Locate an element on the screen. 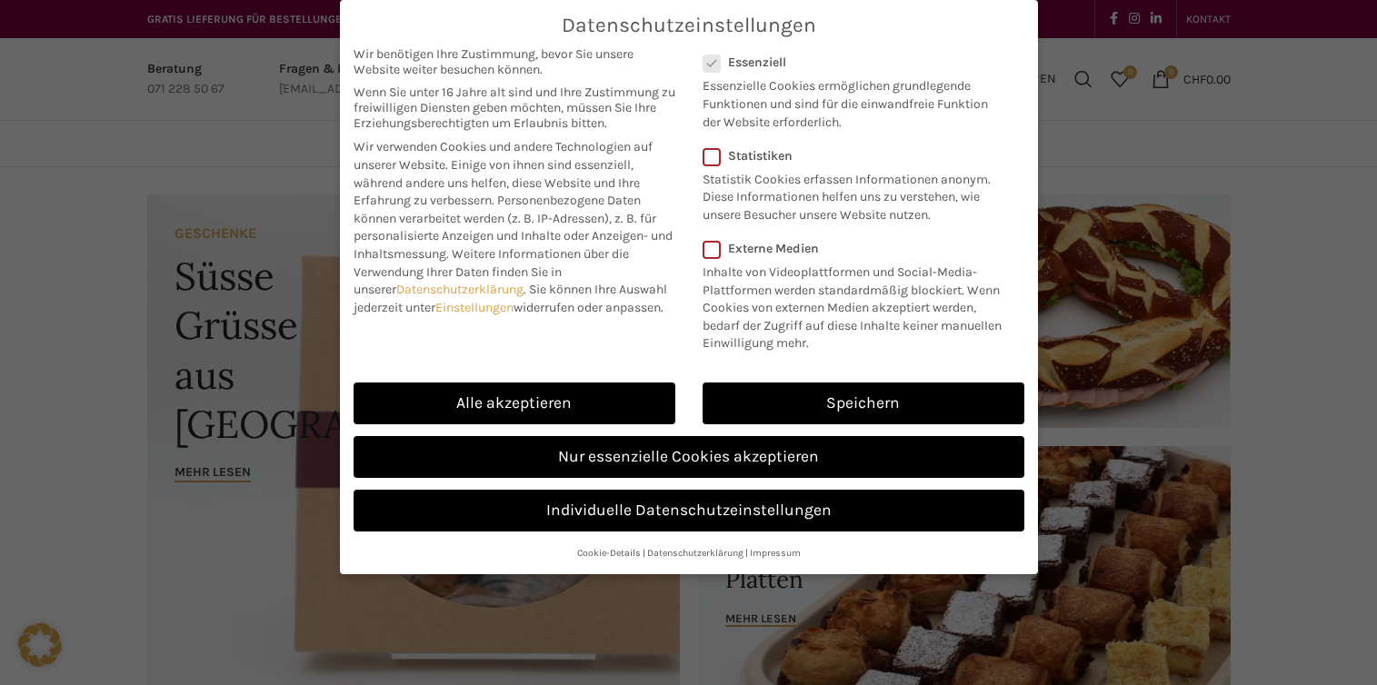 The image size is (1377, 685). label: Essenziell is located at coordinates (851, 62).